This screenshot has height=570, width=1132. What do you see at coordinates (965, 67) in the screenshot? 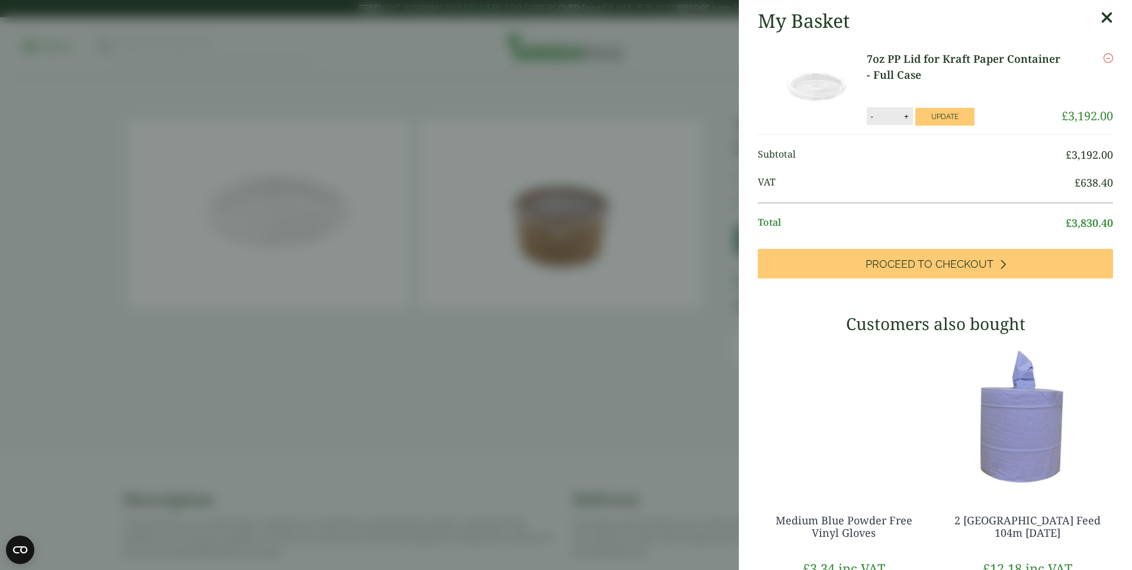
I see `a: 7oz PP Lid for Kraft Paper Container - Full Case` at bounding box center [965, 67].